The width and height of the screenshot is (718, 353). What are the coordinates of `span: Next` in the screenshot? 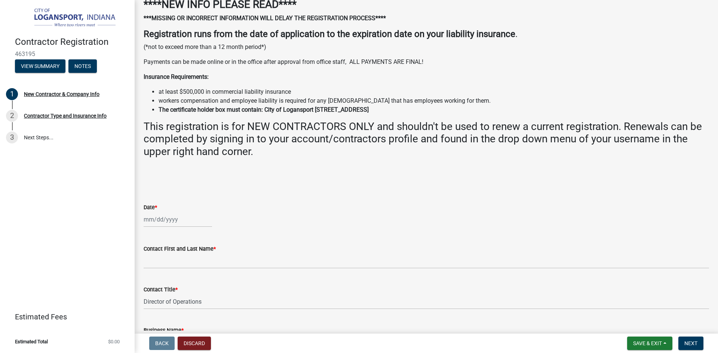 It's located at (690, 343).